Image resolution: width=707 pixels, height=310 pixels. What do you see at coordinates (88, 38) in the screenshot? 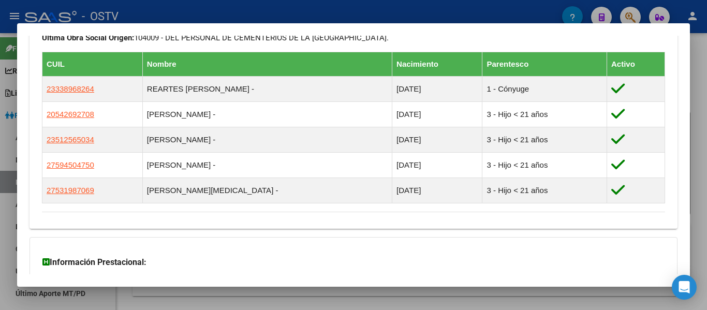
I see `strong: Ultima Obra Social Origen:` at bounding box center [88, 38].